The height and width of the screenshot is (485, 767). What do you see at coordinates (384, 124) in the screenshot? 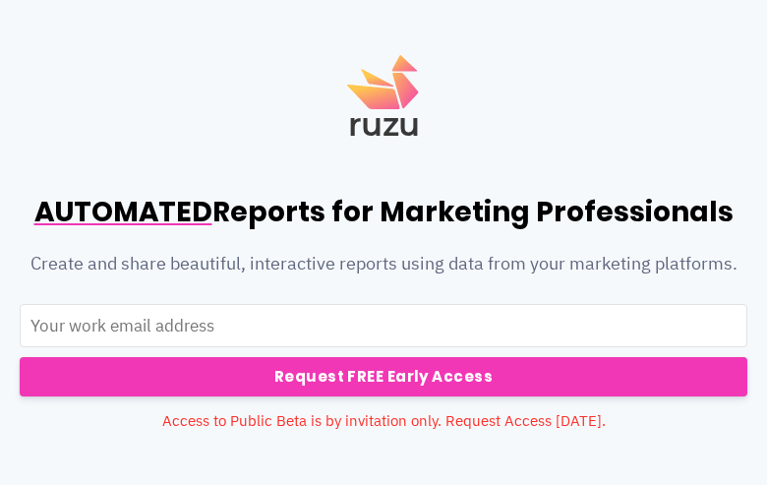
I see `tspan: ruzu` at bounding box center [384, 124].